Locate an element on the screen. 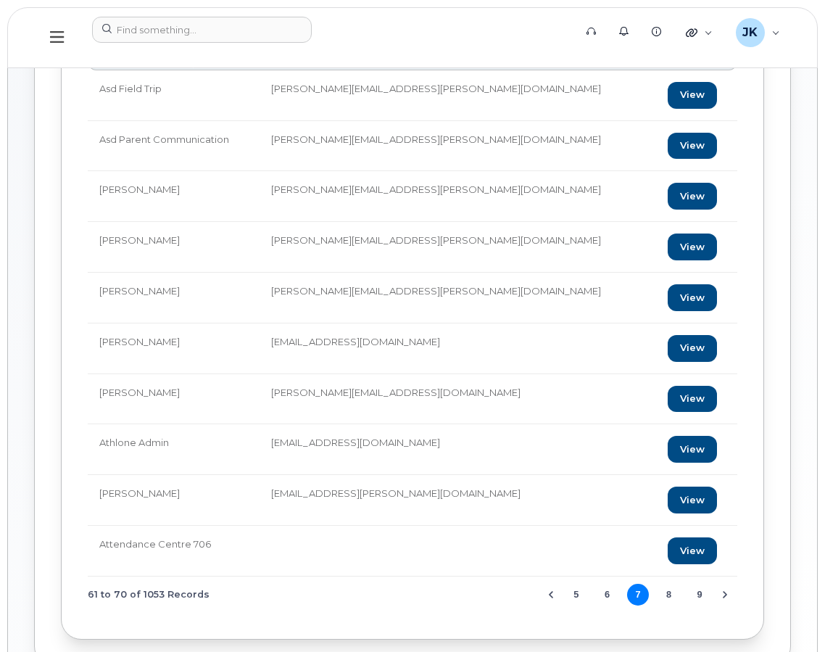  button: Page 5 is located at coordinates (576, 594).